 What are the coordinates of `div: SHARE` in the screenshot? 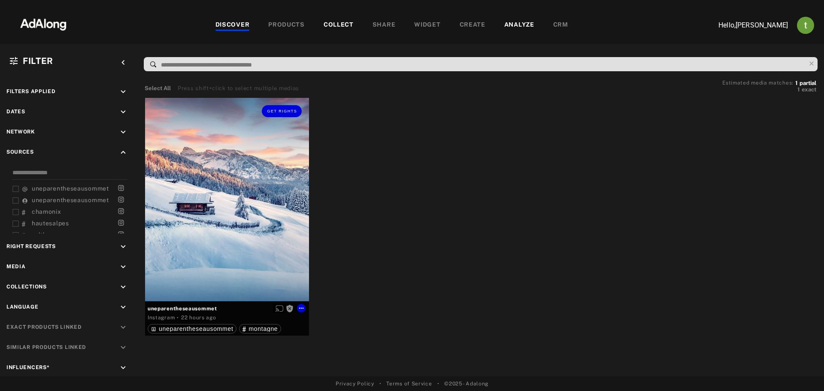 It's located at (384, 25).